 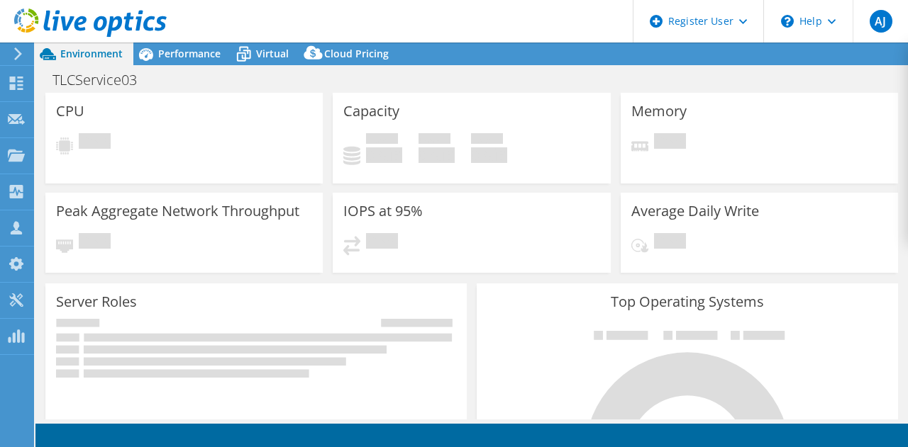 I want to click on h3: Memory, so click(x=659, y=111).